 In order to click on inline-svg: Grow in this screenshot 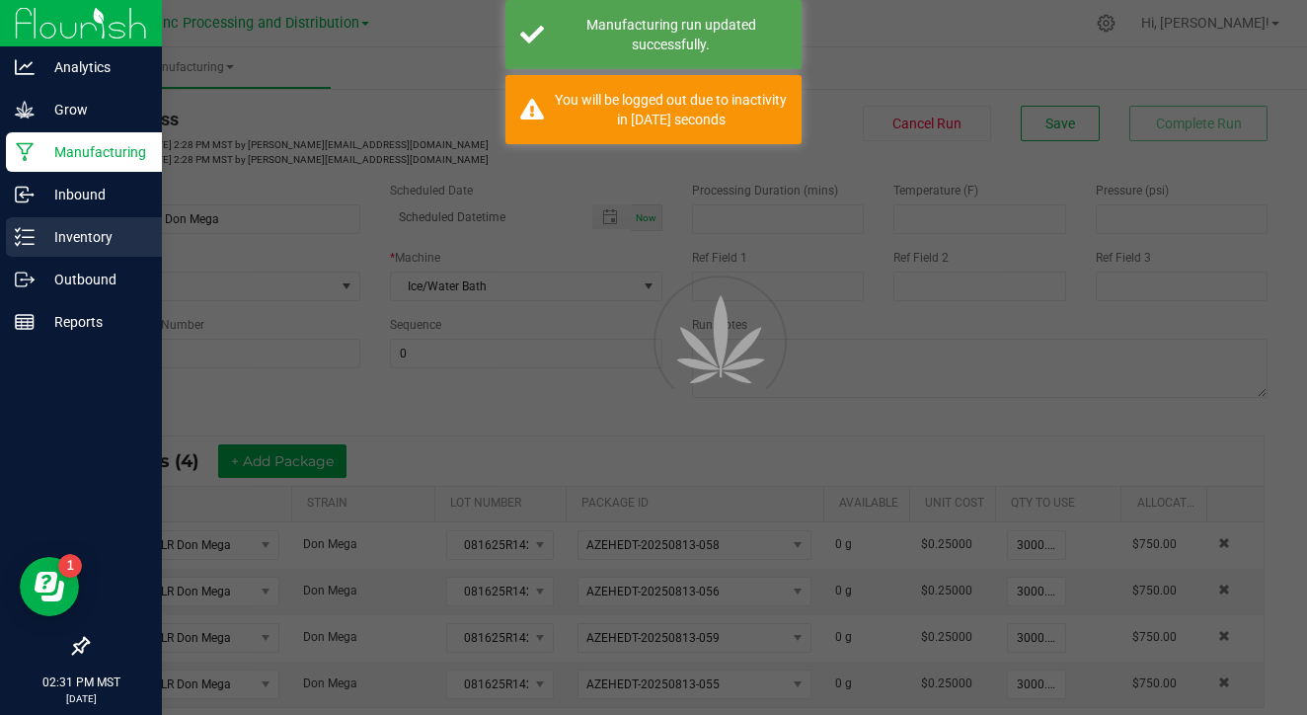, I will do `click(25, 110)`.